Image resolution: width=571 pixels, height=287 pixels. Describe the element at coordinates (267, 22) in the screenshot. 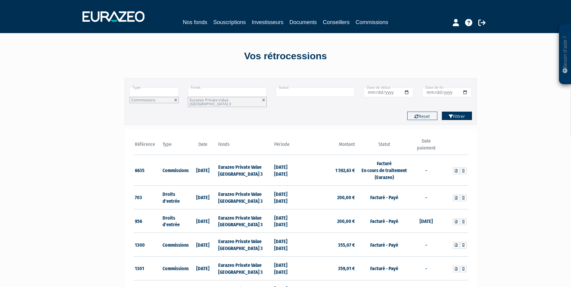

I see `a: Investisseurs` at that location.